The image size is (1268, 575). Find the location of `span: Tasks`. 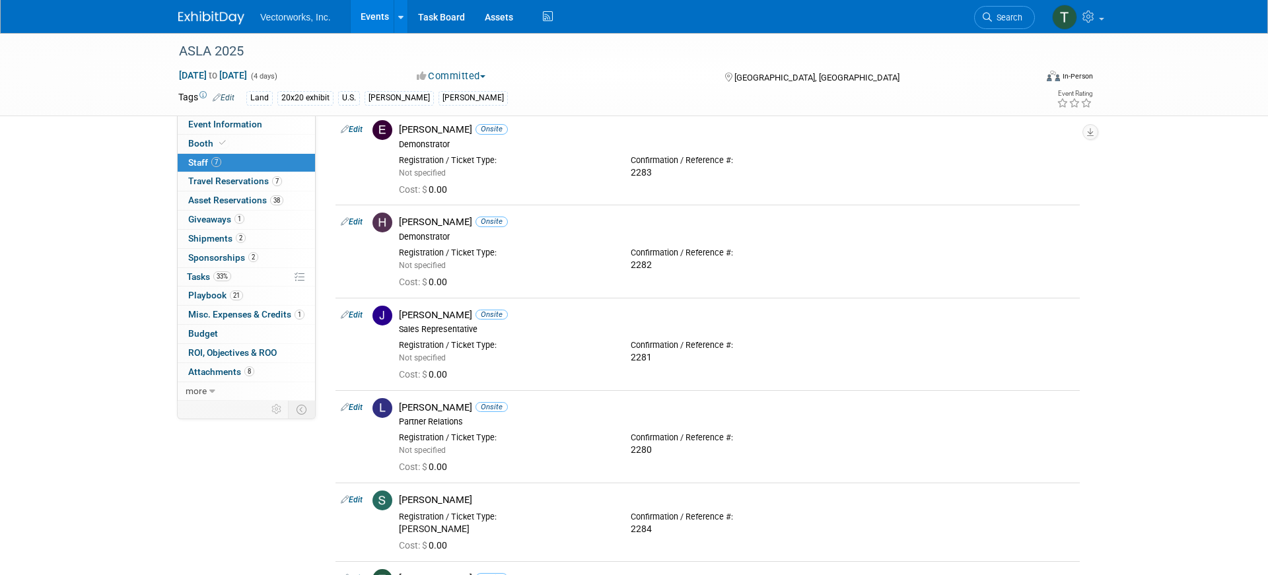

span: Tasks is located at coordinates (209, 277).